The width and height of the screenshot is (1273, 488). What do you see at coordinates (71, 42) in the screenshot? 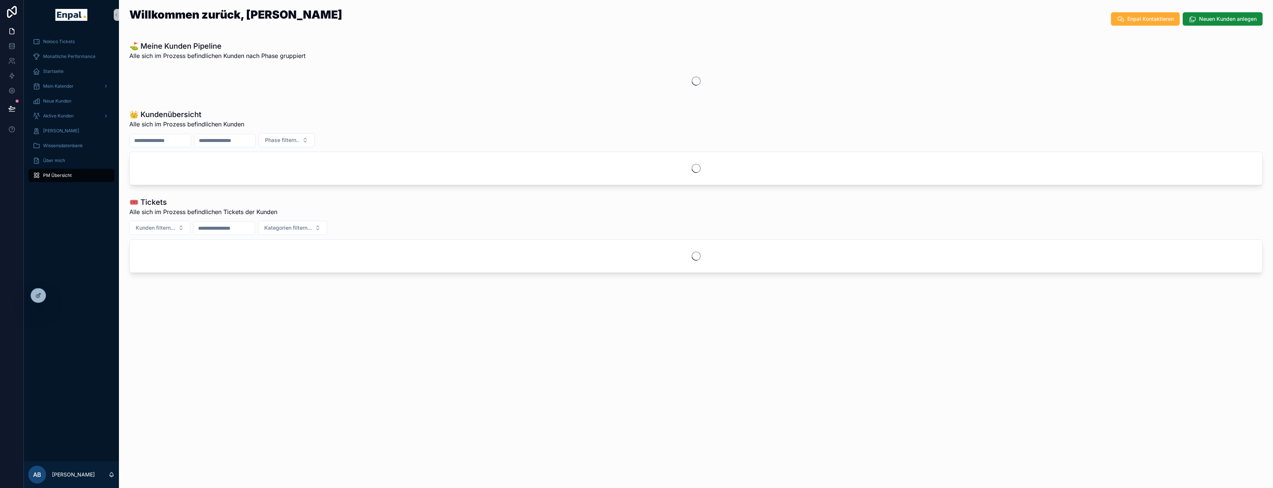
I see `a: Noloco Tickets` at bounding box center [71, 42].